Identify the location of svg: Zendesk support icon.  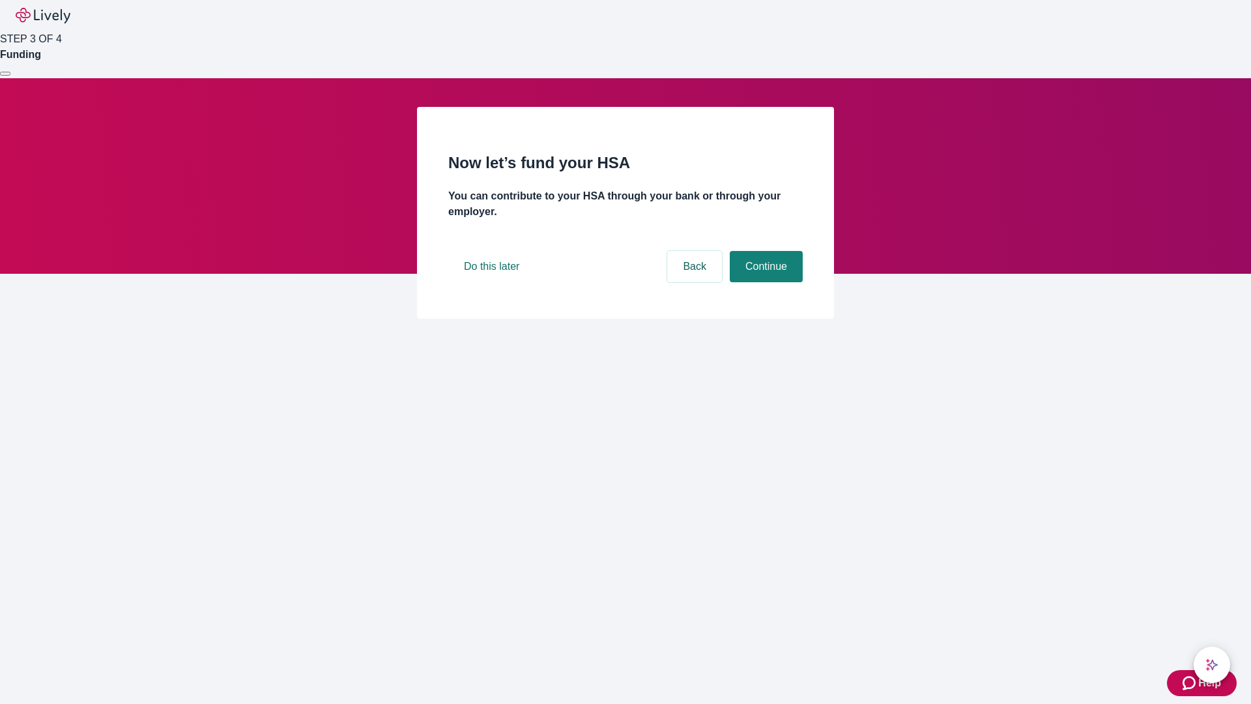
(1191, 683).